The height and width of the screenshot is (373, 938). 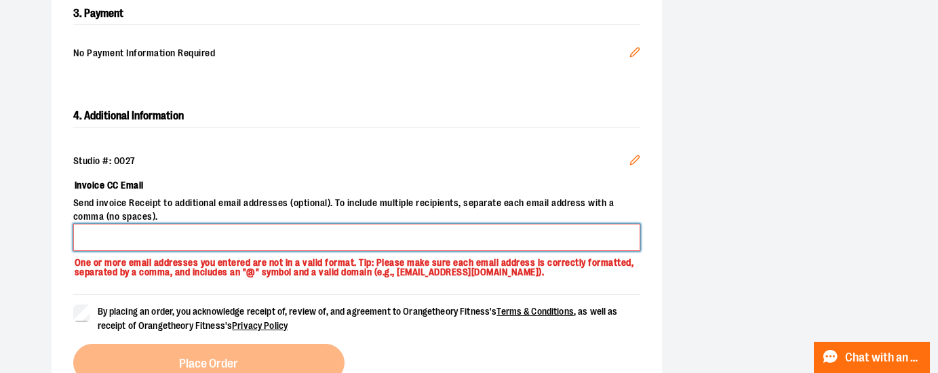 What do you see at coordinates (357, 185) in the screenshot?
I see `label: Invoice CC Email` at bounding box center [357, 185].